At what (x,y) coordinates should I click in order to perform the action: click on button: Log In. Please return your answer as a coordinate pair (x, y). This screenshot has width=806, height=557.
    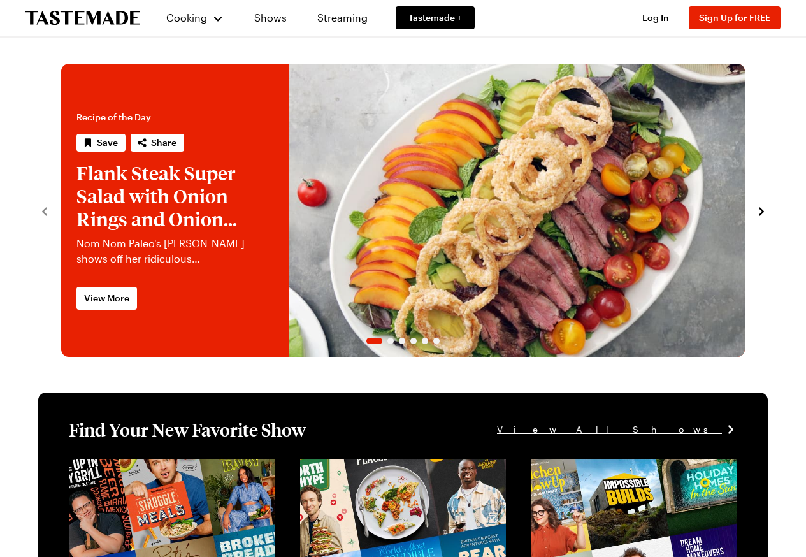
    Looking at the image, I should click on (656, 18).